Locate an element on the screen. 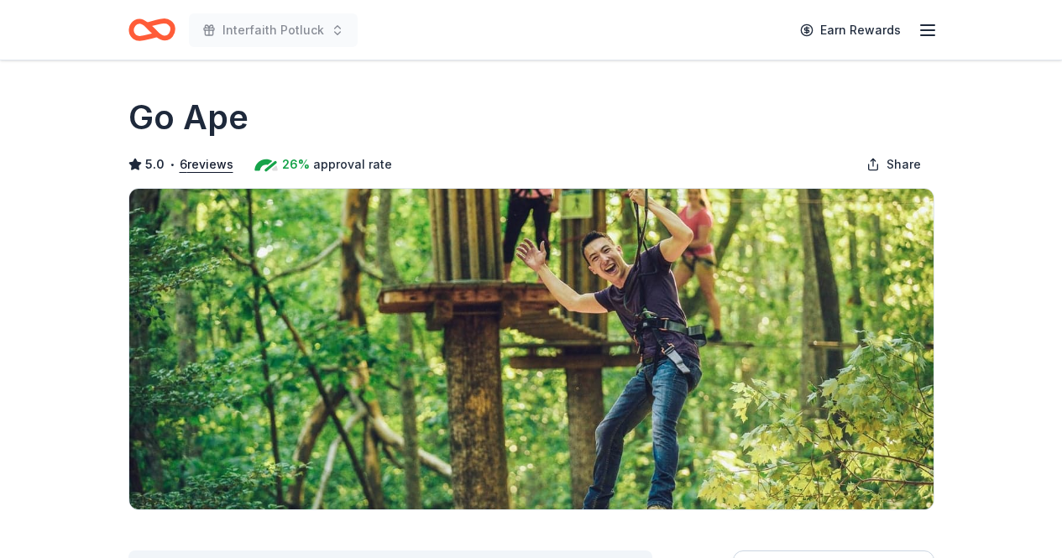 The height and width of the screenshot is (558, 1062). span: Interfaith Potluck is located at coordinates (273, 30).